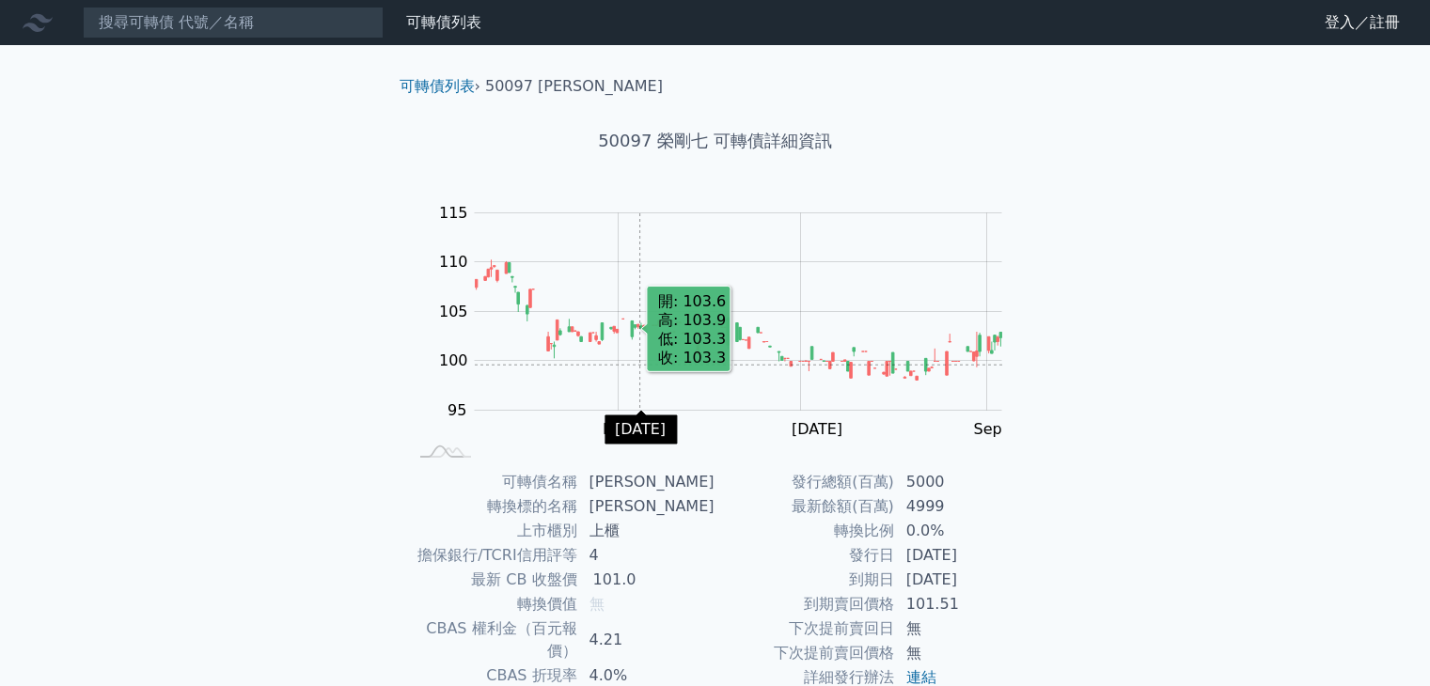 The height and width of the screenshot is (686, 1430). Describe the element at coordinates (805, 629) in the screenshot. I see `td: 下次提前賣回日` at that location.